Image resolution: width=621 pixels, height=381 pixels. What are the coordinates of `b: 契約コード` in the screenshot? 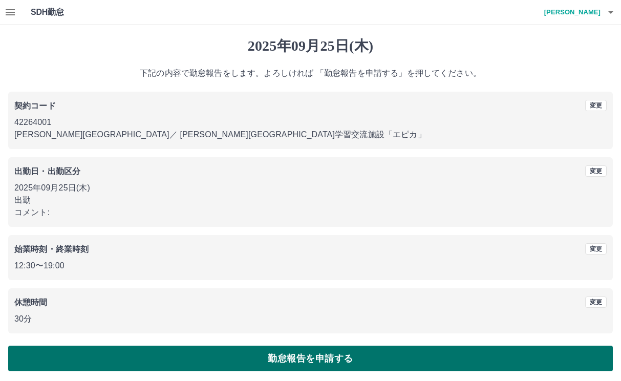 It's located at (35, 105).